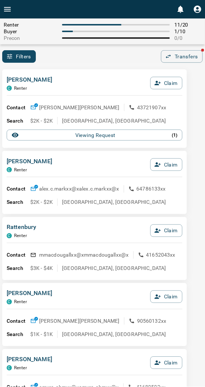 This screenshot has height=387, width=205. I want to click on span: 0 / 0, so click(188, 38).